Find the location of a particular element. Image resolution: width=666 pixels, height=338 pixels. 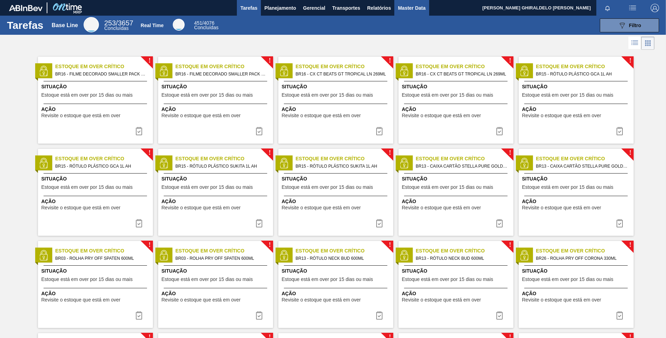

img: TNhmsLtSVTkK8tSr43FrP2fwEKptu5GPRR3wAAAABJRU5ErkJggg== is located at coordinates (26, 8).